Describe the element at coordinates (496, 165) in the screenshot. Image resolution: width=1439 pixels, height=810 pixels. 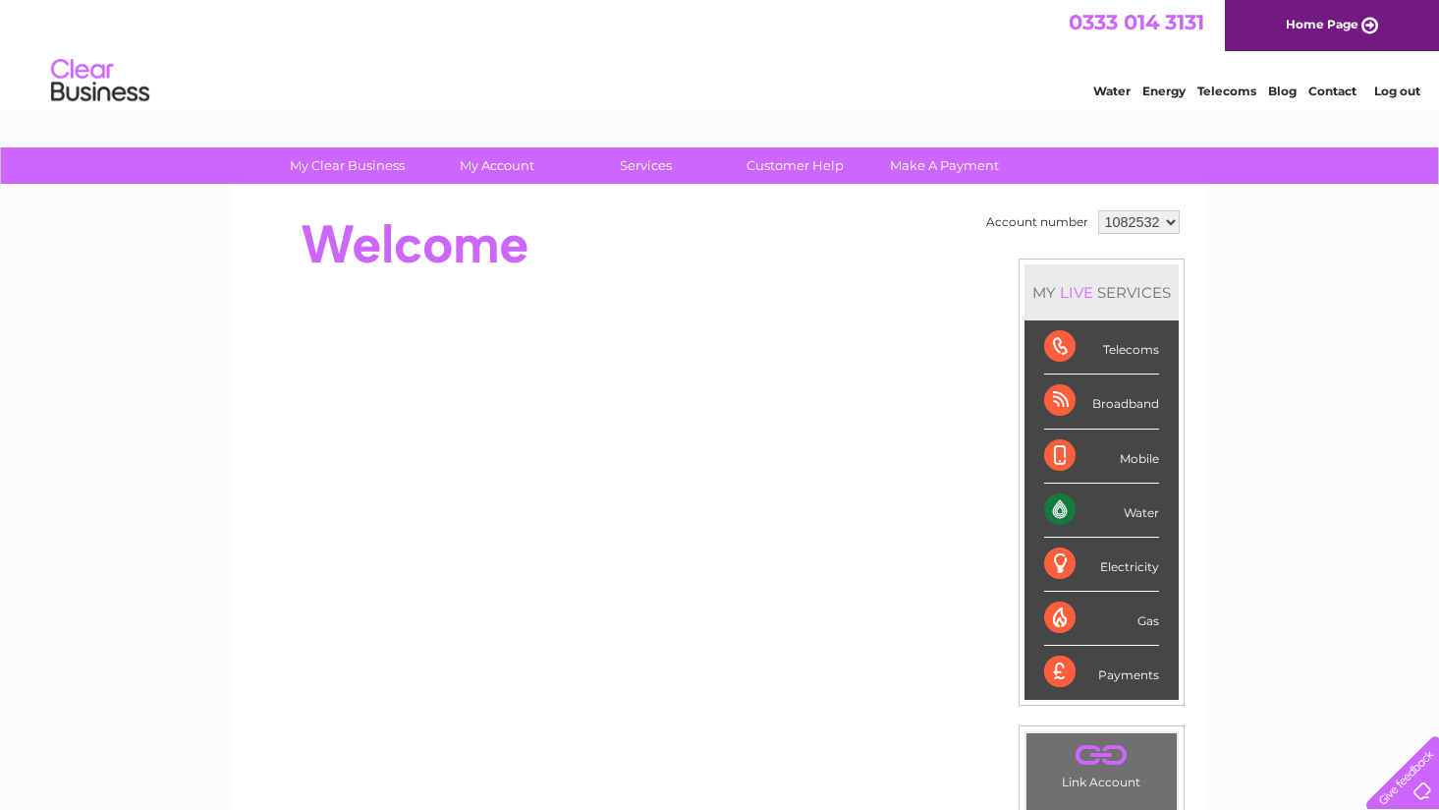
I see `a: My Account` at that location.